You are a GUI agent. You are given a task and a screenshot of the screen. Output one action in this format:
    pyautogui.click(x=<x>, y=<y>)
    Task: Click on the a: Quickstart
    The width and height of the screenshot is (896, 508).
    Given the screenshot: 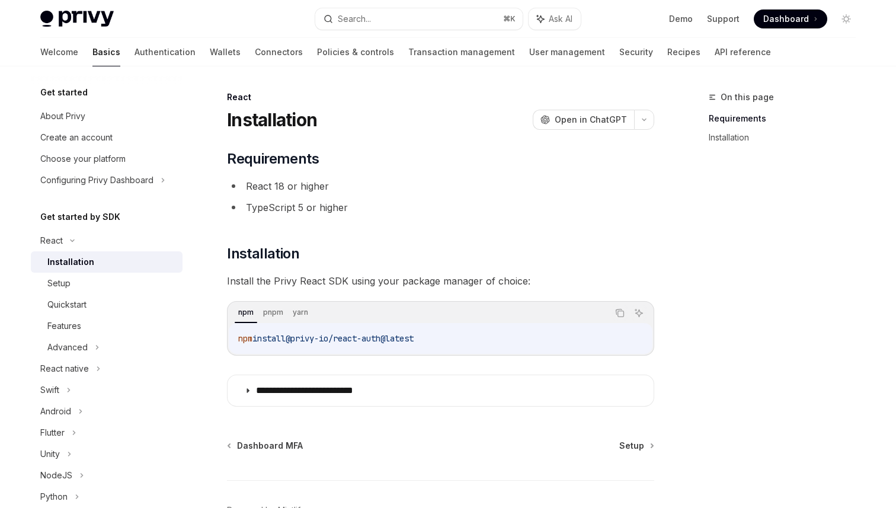 What is the action you would take?
    pyautogui.click(x=107, y=305)
    